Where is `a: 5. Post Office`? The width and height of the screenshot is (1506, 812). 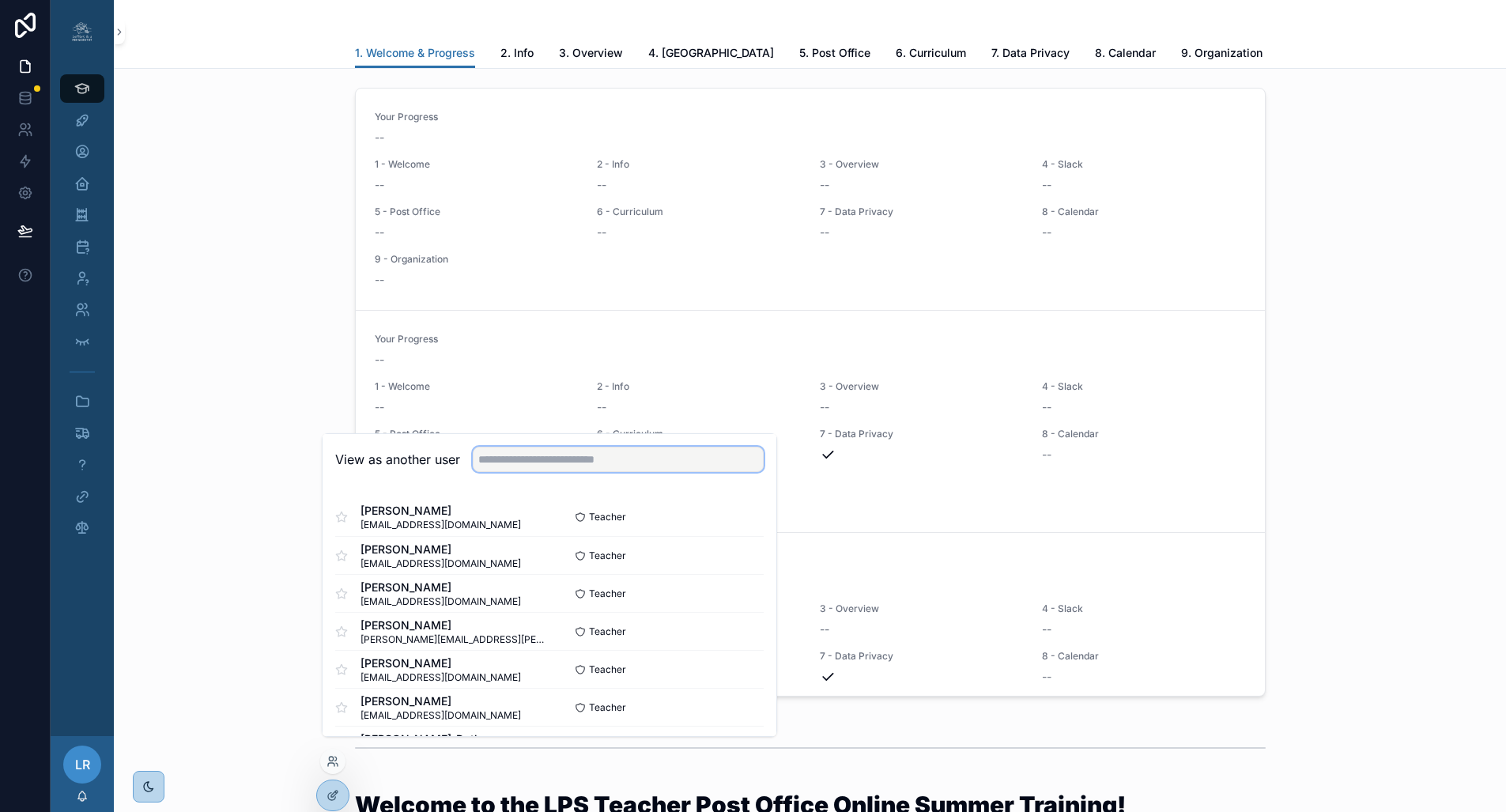 a: 5. Post Office is located at coordinates (835, 55).